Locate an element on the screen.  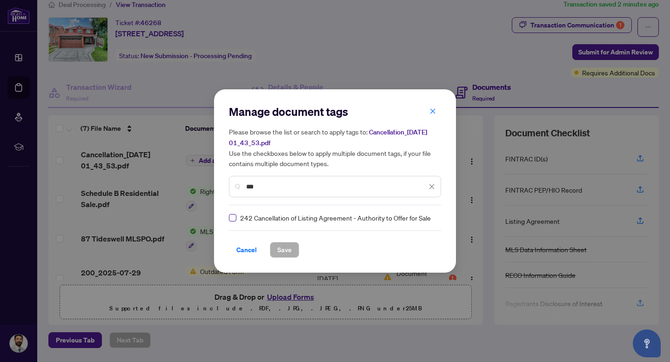
span: Cancel is located at coordinates (247, 250).